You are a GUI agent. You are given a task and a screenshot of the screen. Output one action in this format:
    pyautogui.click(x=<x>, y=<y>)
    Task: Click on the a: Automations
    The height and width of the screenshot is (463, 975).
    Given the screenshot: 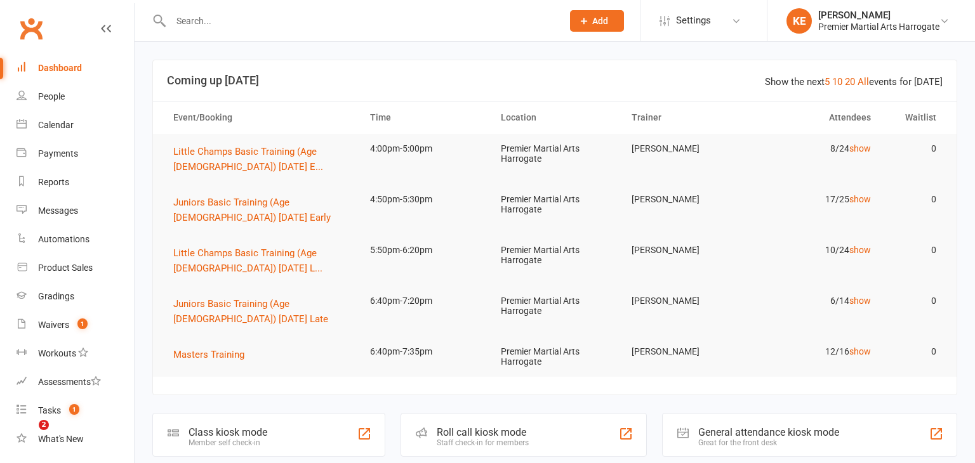 What is the action you would take?
    pyautogui.click(x=75, y=239)
    